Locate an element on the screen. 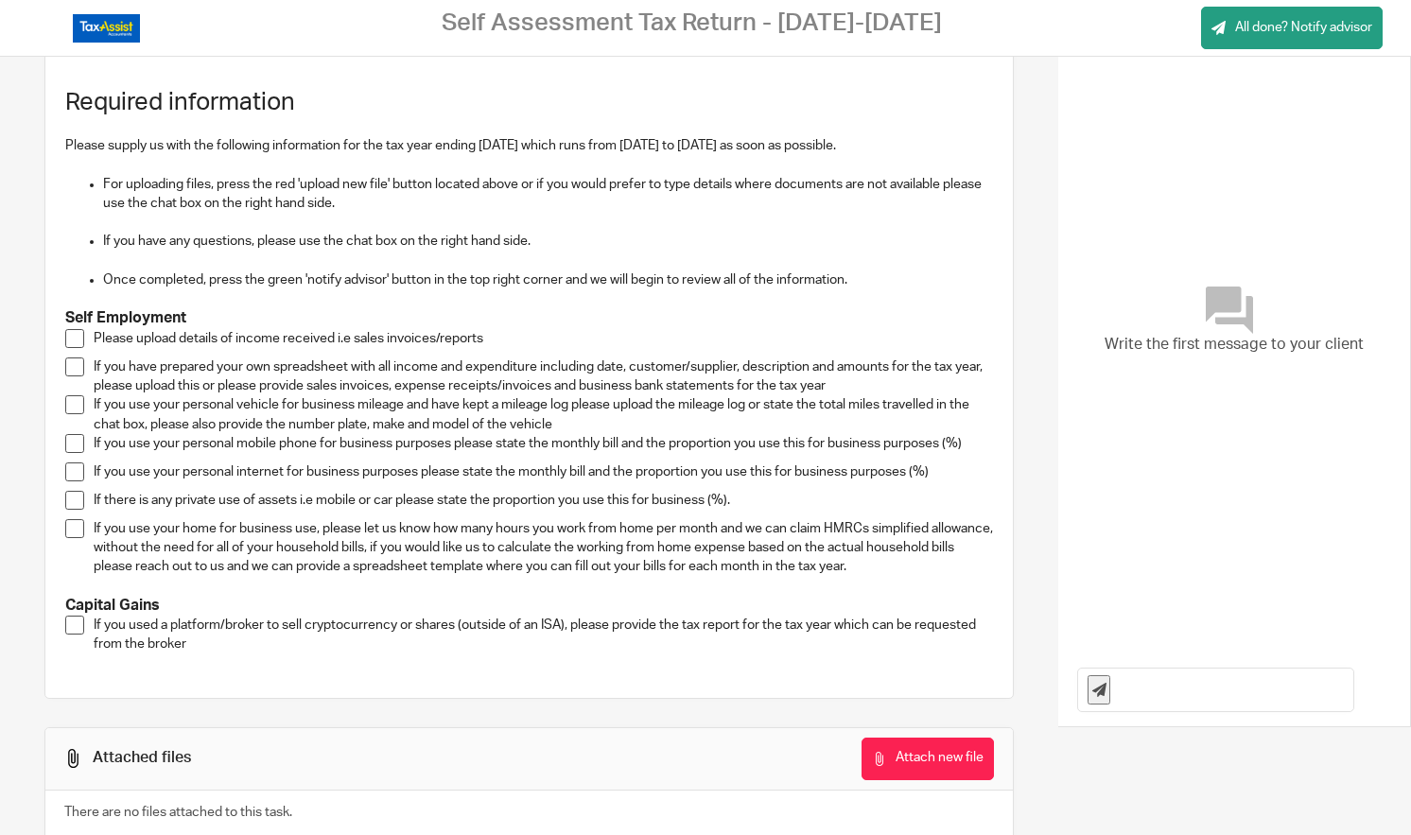 The image size is (1411, 835). p: Please upload details of income received i.e sales invoices/reports is located at coordinates (544, 339).